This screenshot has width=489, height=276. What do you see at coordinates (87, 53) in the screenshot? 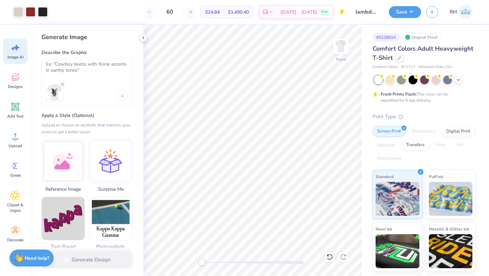
I see `label: Describe the Graphic` at bounding box center [87, 53].